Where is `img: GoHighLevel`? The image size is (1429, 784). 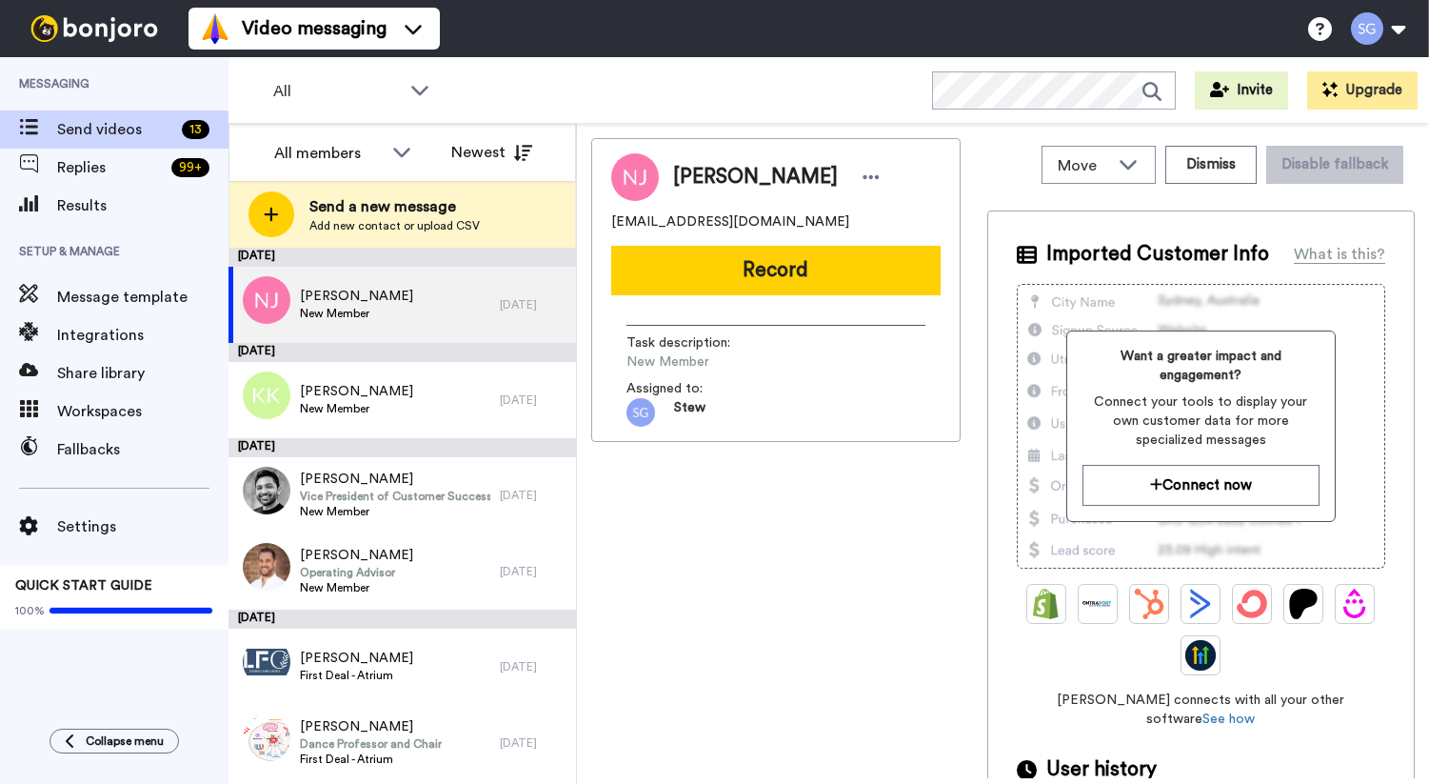 img: GoHighLevel is located at coordinates (1201, 655).